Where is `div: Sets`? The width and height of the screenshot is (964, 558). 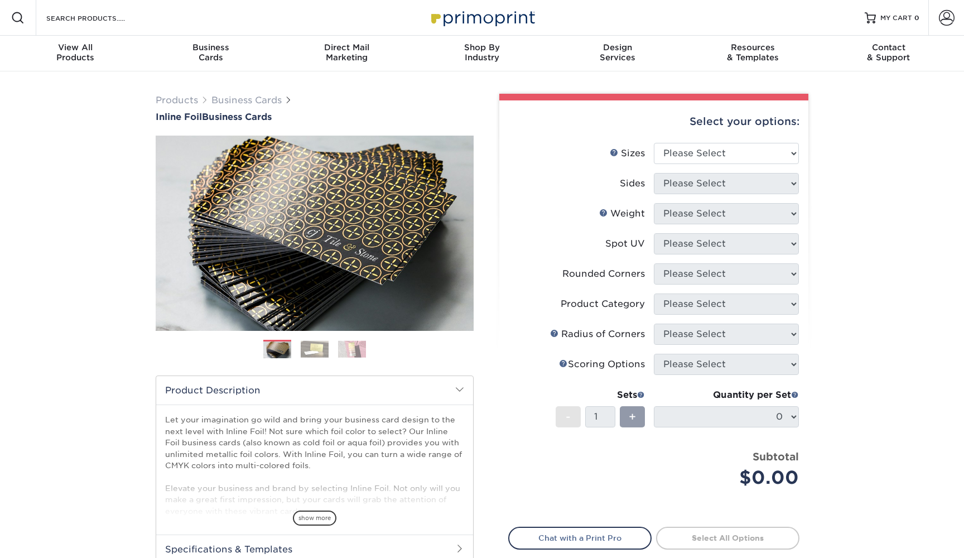
div: Sets is located at coordinates (601, 395).